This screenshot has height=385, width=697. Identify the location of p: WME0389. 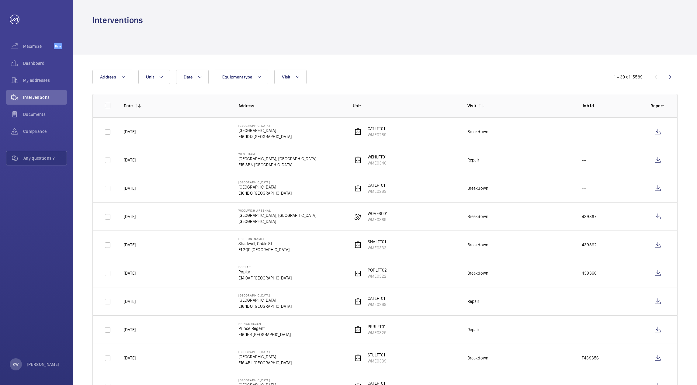
(378, 220).